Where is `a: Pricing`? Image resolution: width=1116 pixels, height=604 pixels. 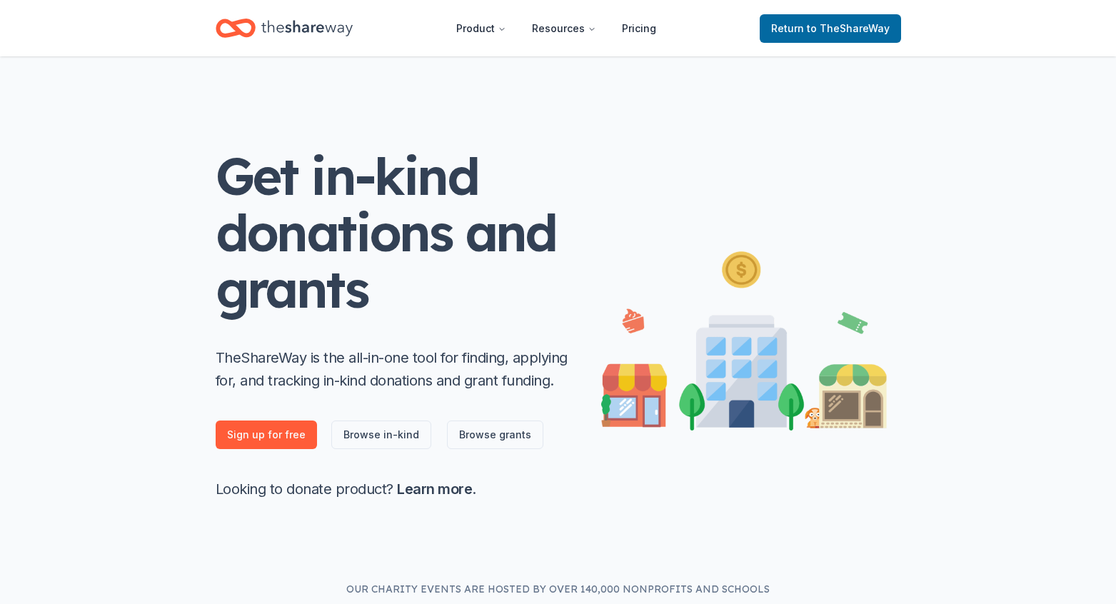 a: Pricing is located at coordinates (639, 29).